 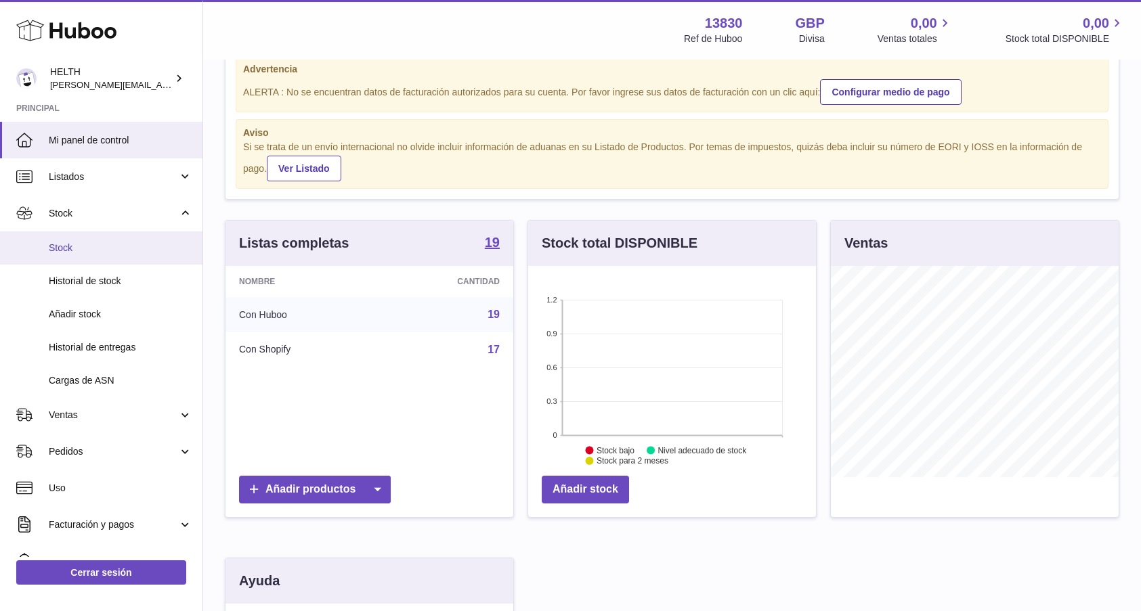 I want to click on a: Ver Listado, so click(x=303, y=169).